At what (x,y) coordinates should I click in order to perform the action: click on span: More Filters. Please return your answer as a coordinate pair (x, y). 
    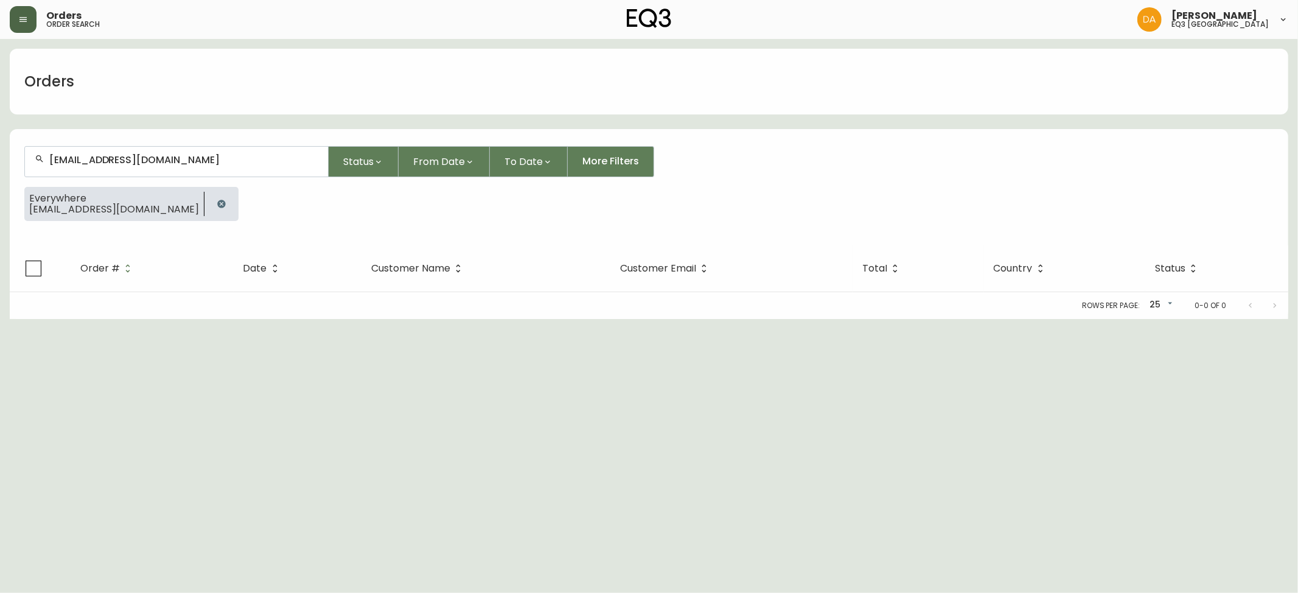
    Looking at the image, I should click on (611, 161).